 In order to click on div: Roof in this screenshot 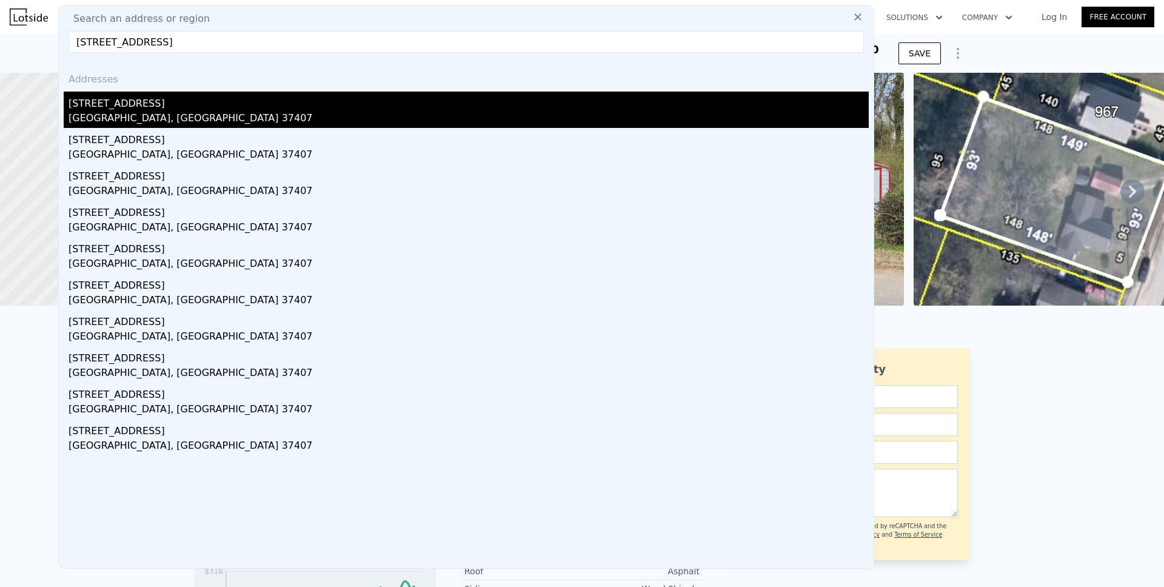, I will do `click(523, 571)`.